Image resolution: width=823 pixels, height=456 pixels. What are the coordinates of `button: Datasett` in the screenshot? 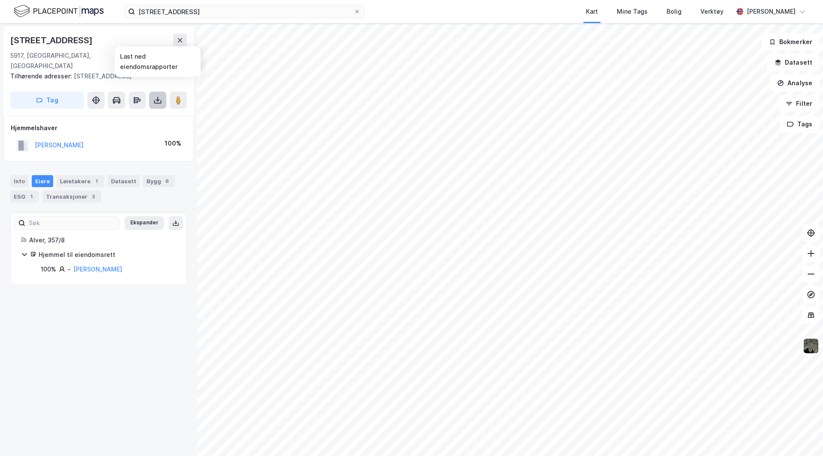 It's located at (793, 63).